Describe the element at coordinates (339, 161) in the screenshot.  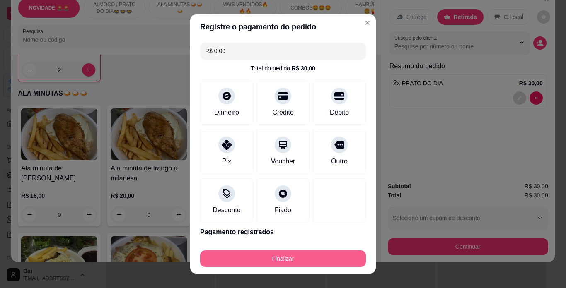
I see `div: Outro` at that location.